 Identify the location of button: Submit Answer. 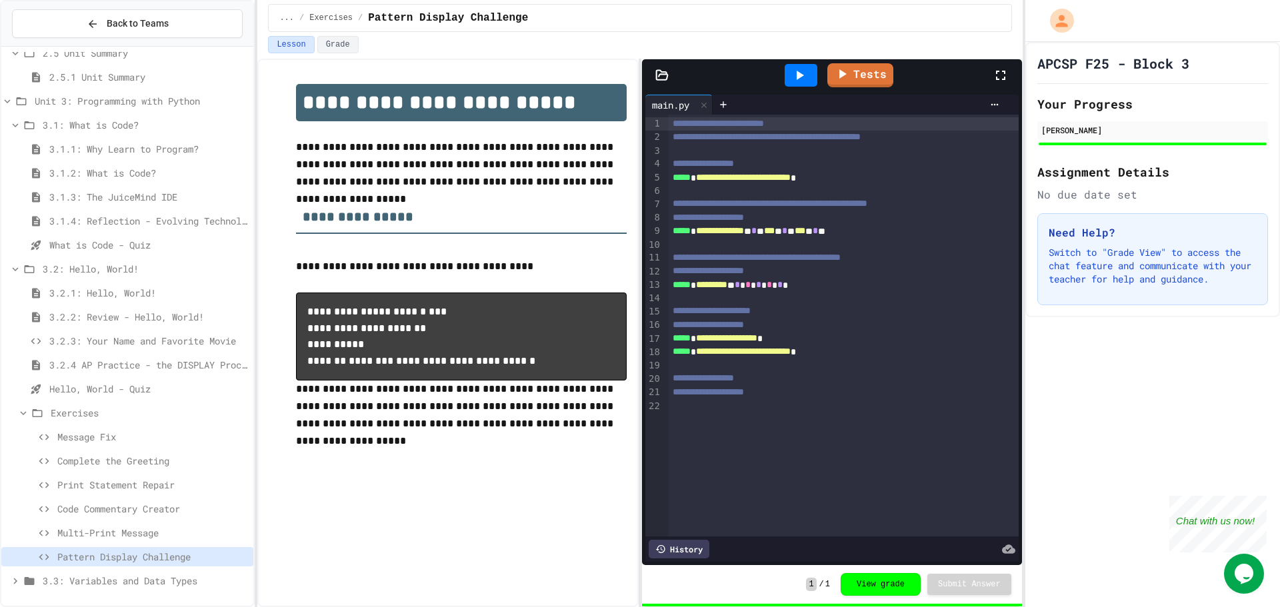
(969, 585).